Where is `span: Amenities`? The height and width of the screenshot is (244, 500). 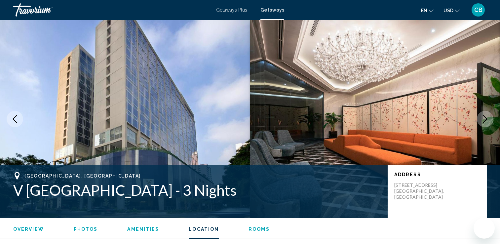 span: Amenities is located at coordinates (143, 229).